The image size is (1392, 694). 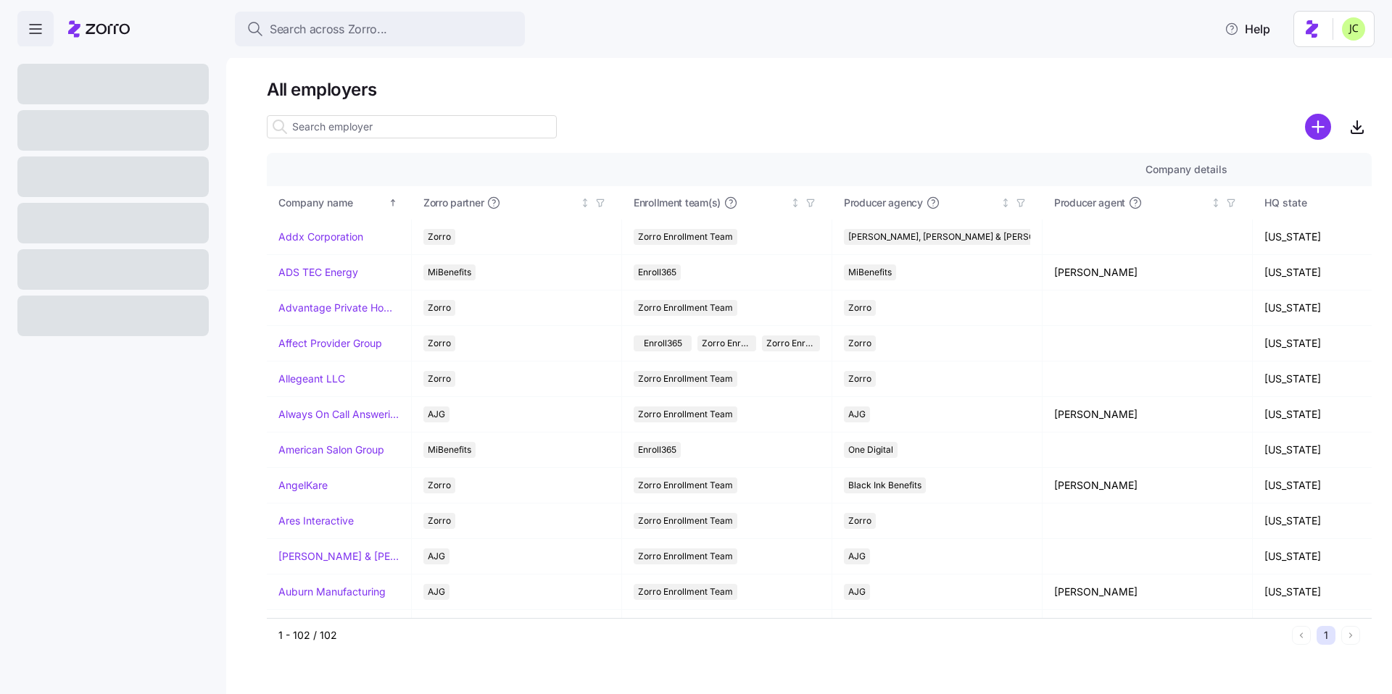 I want to click on th: Zorro partnerNot sorted, so click(x=517, y=203).